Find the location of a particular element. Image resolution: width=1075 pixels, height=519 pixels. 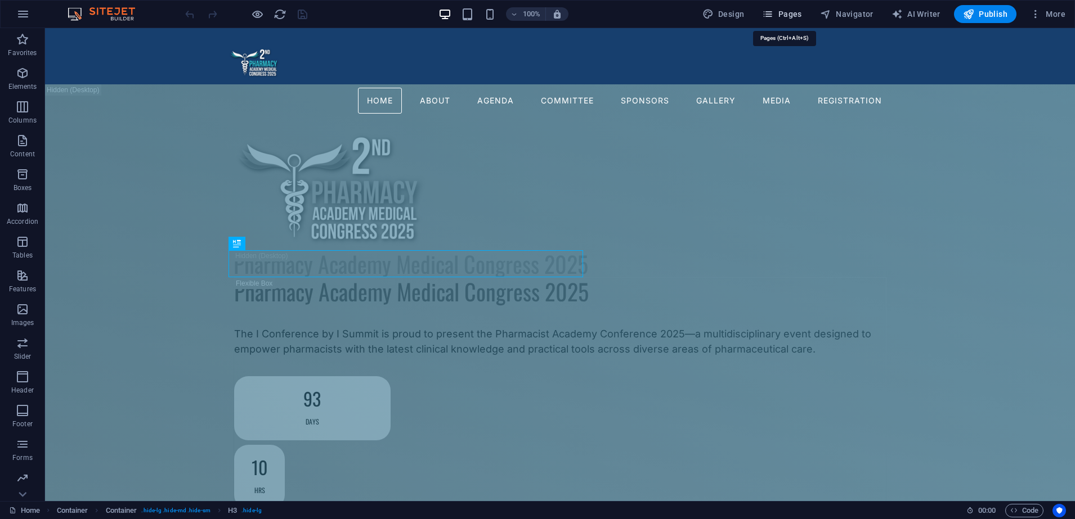

span: Pages is located at coordinates (781, 14).